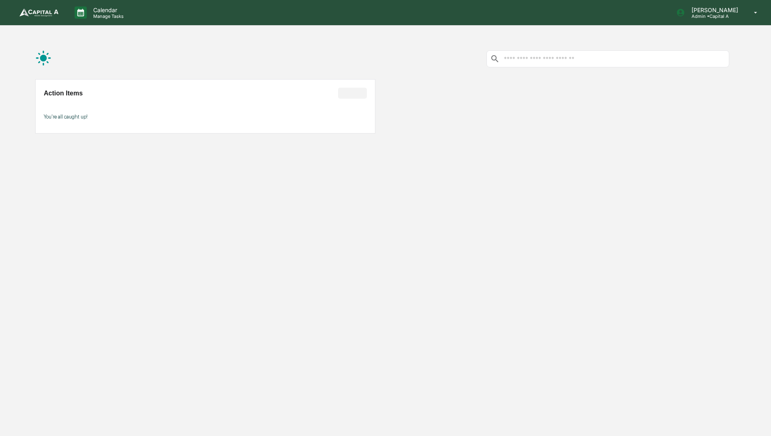  What do you see at coordinates (107, 16) in the screenshot?
I see `p: Manage Tasks` at bounding box center [107, 16].